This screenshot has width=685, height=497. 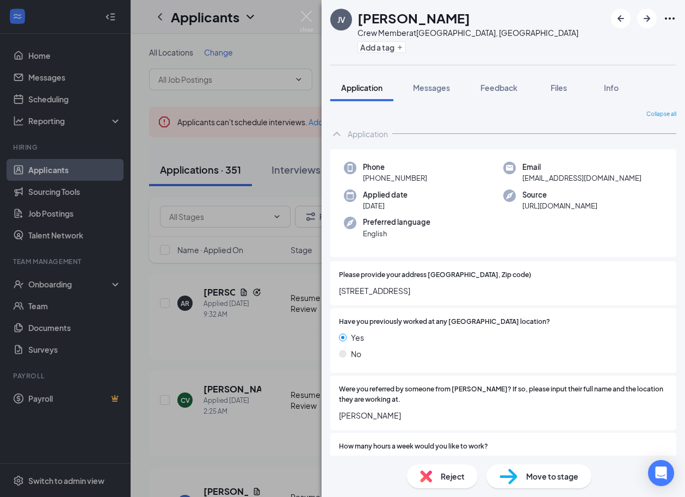 I want to click on span: Move to stage, so click(x=553, y=476).